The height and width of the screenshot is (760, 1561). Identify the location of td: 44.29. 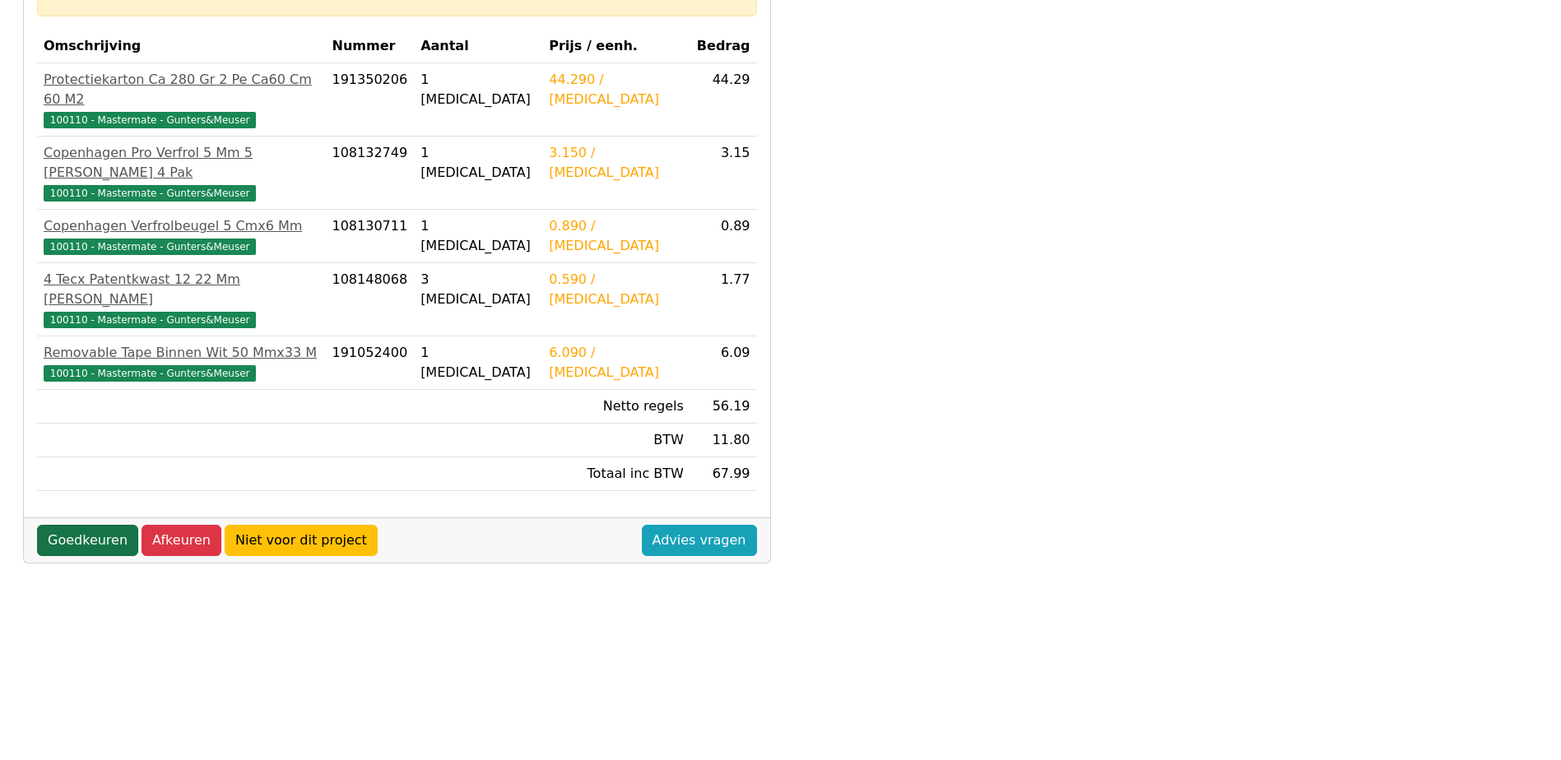
(723, 100).